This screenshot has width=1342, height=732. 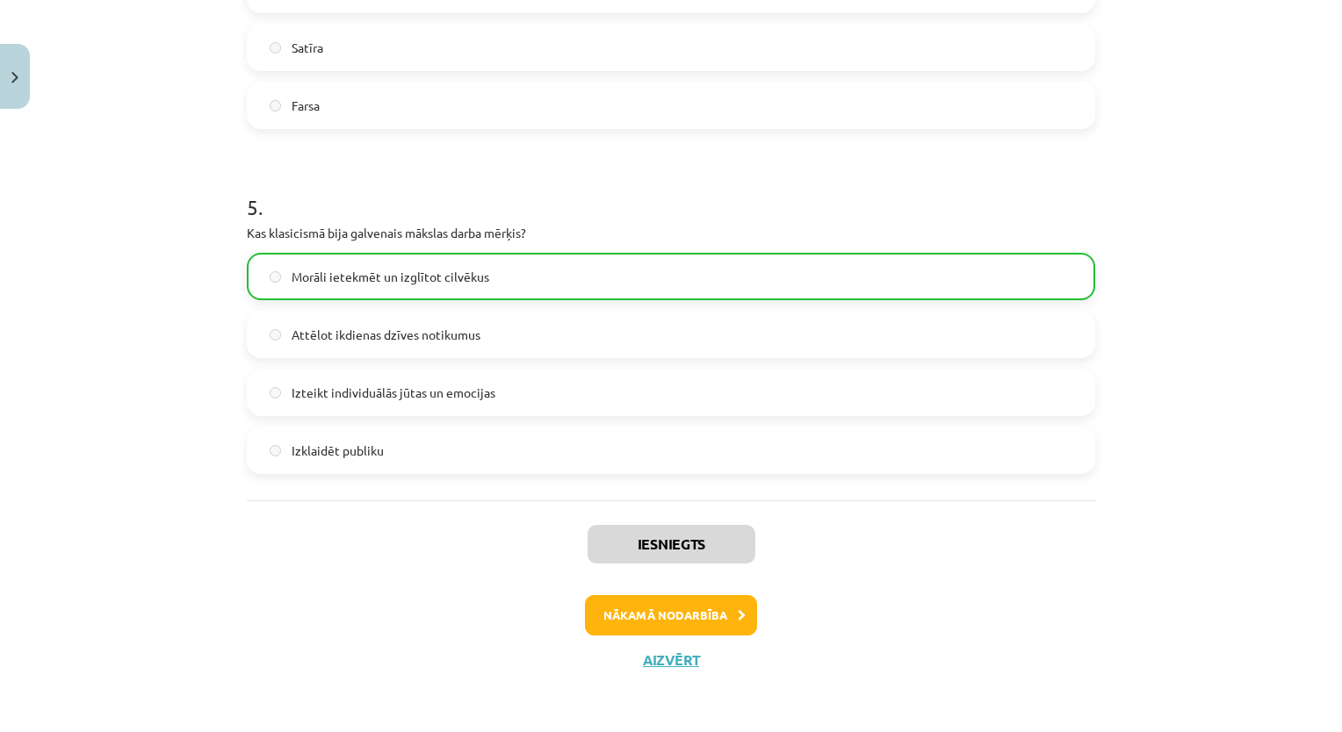 What do you see at coordinates (275, 277) in the screenshot?
I see `input: Morāli ietekmēt un izglītot cilvēkus` at bounding box center [275, 277].